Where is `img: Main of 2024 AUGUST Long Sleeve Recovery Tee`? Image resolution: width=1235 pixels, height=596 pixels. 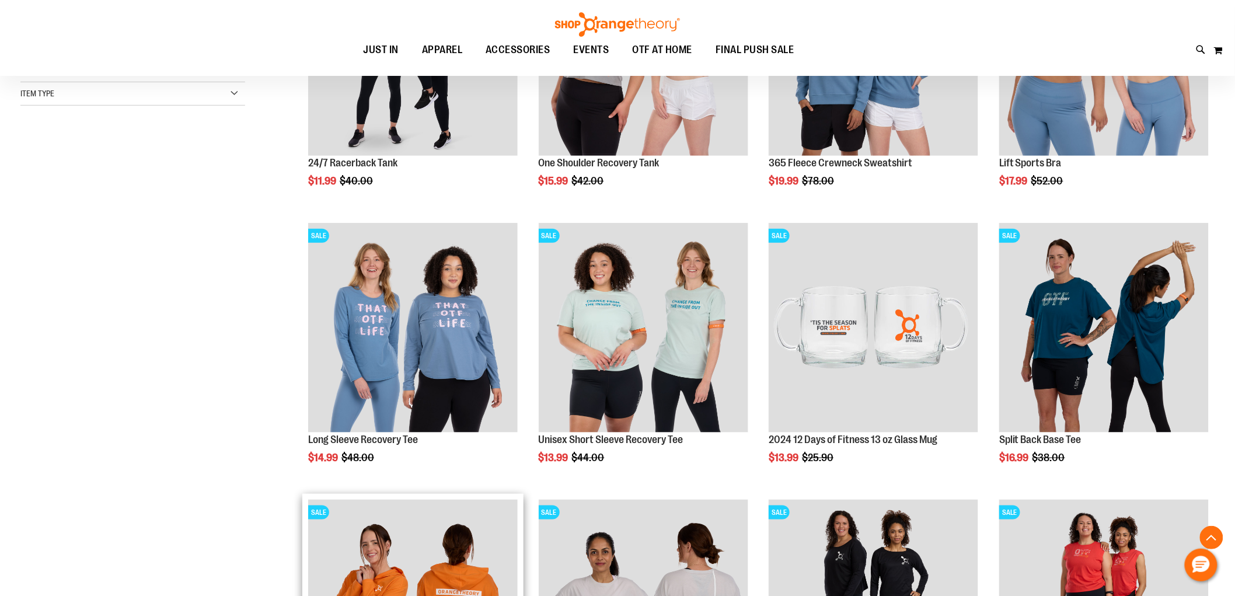 img: Main of 2024 AUGUST Long Sleeve Recovery Tee is located at coordinates (413, 327).